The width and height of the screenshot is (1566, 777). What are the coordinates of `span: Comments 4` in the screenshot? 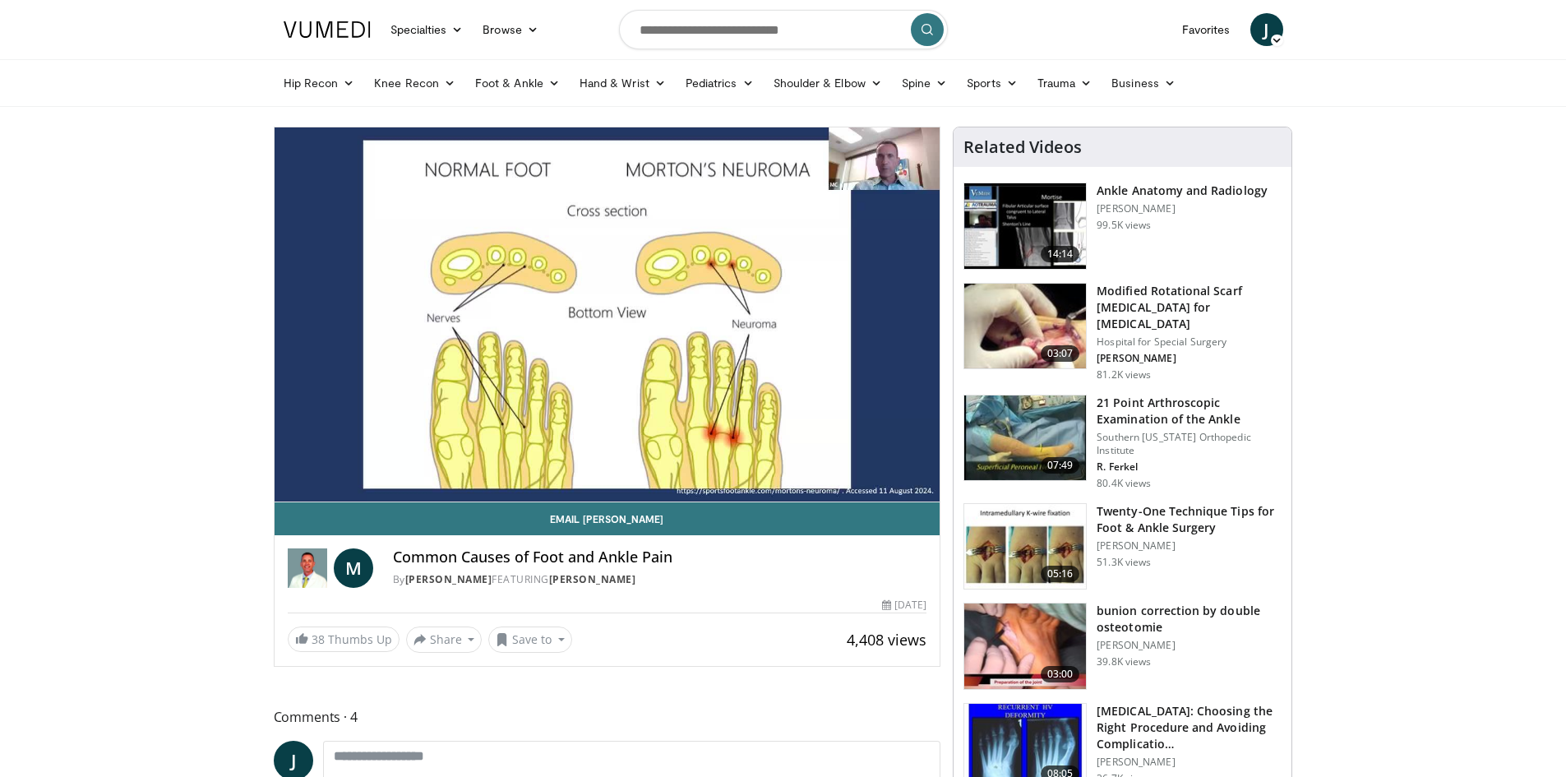 It's located at (608, 717).